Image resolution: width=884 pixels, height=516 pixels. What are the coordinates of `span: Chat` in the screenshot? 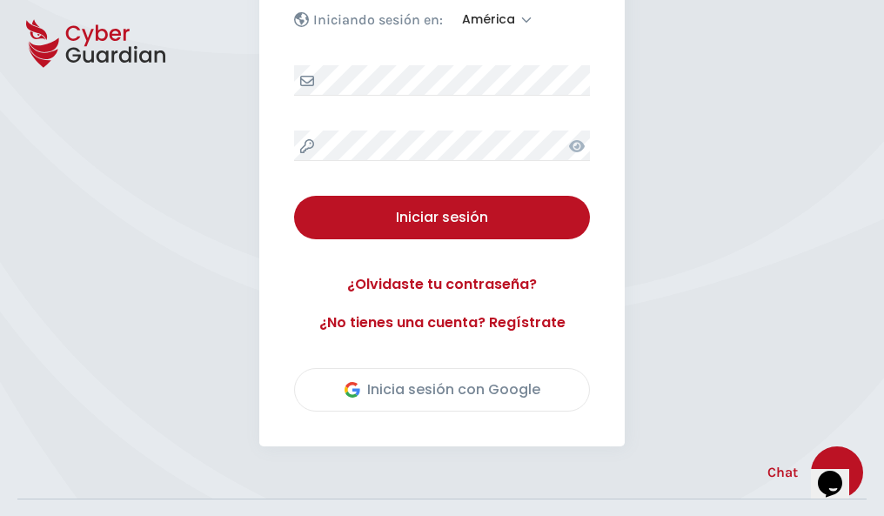 It's located at (782, 472).